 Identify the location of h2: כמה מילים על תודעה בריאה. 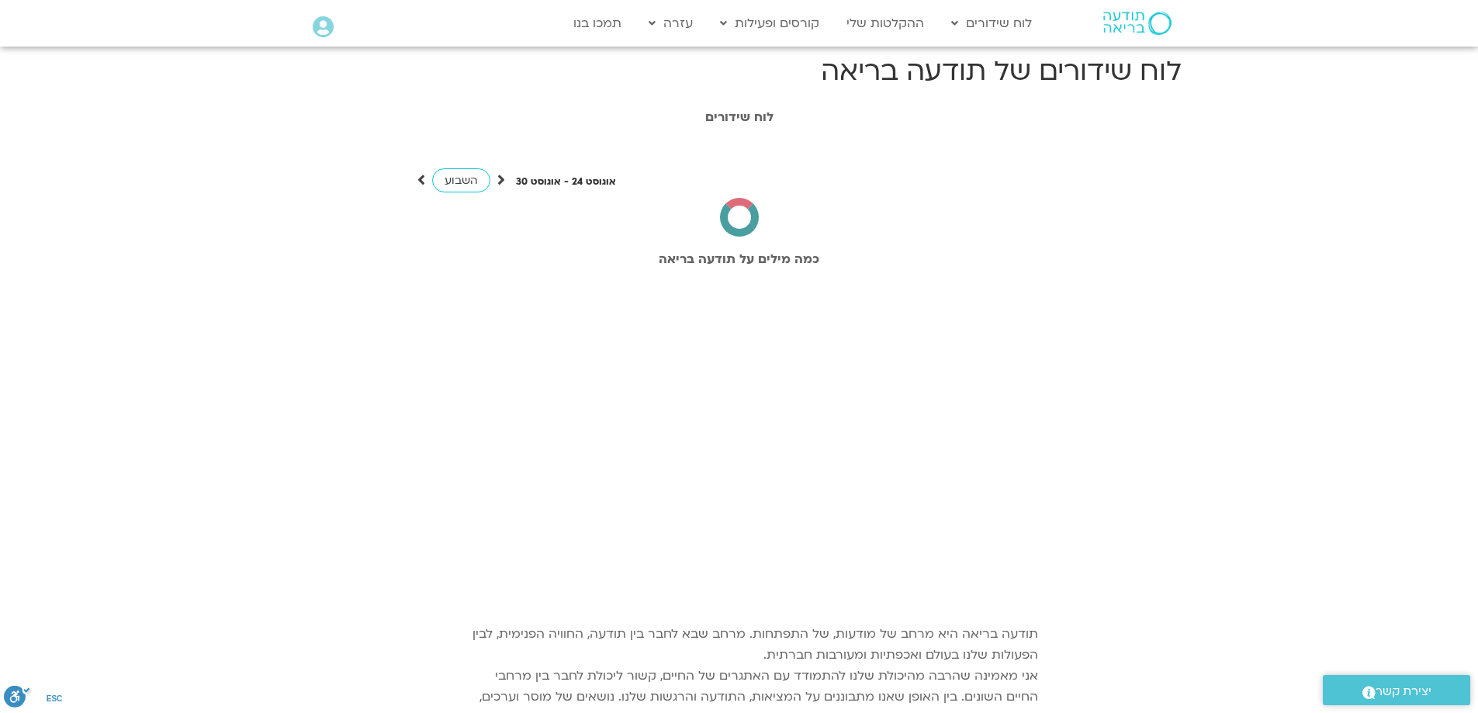
(739, 259).